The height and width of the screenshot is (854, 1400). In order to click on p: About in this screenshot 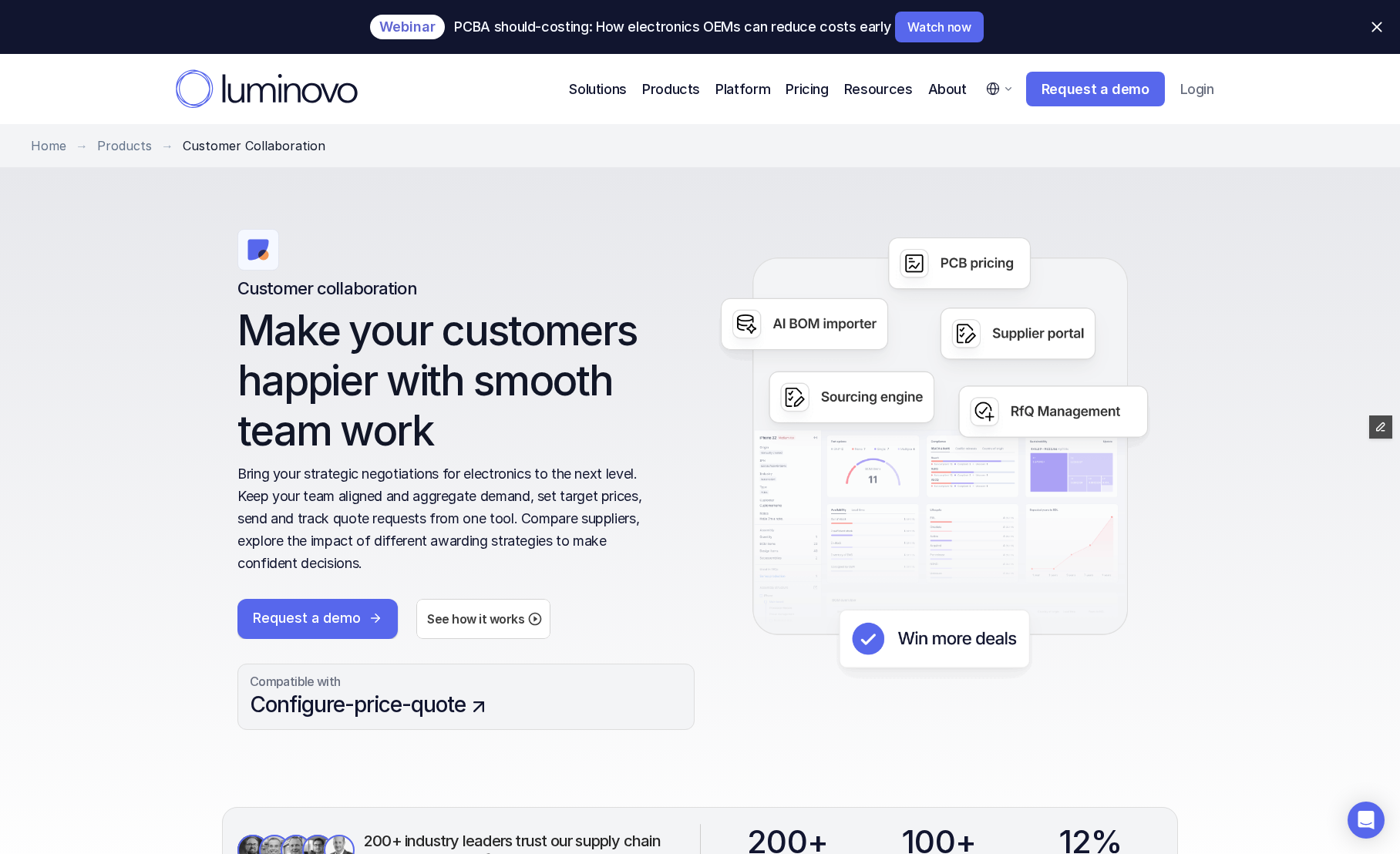, I will do `click(948, 89)`.